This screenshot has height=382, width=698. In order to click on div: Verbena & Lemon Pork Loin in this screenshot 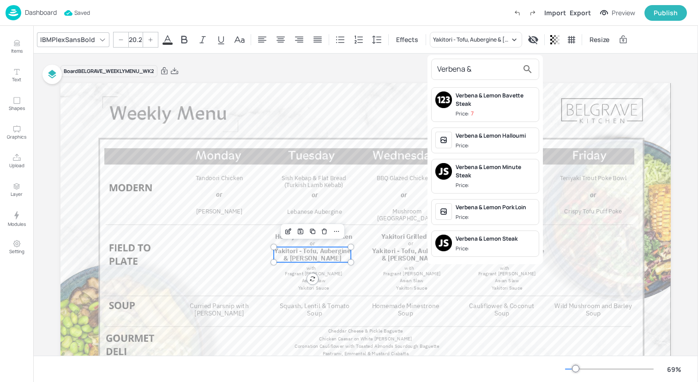, I will do `click(495, 207)`.